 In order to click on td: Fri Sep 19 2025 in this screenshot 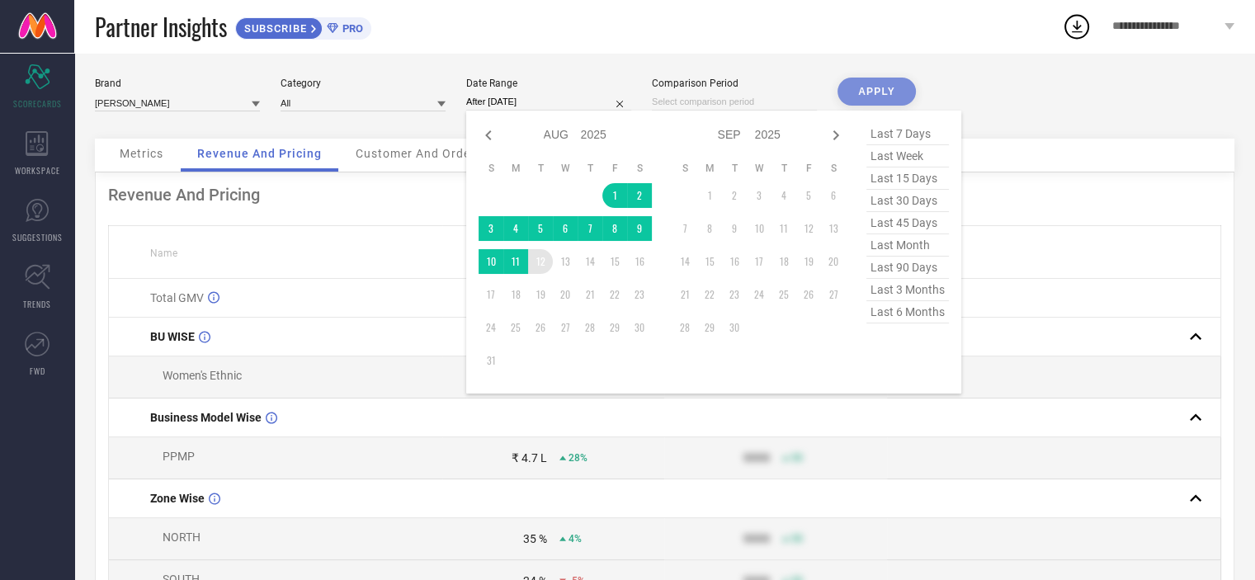, I will do `click(808, 262)`.